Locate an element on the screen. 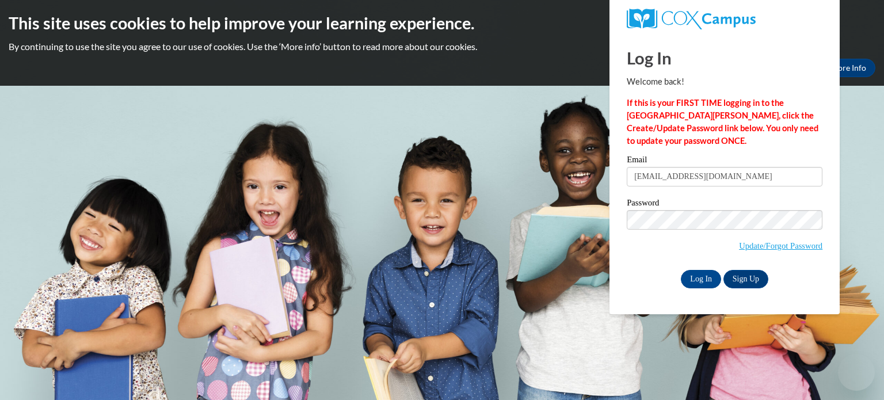 Image resolution: width=884 pixels, height=400 pixels. h2: This site uses cookies to help improve your learning experience. is located at coordinates (442, 23).